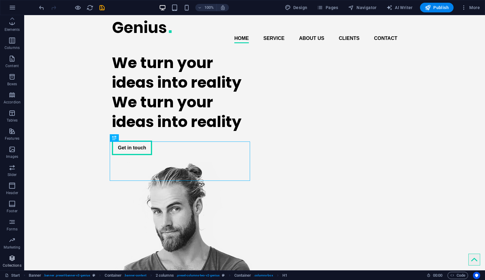 The image size is (485, 280). What do you see at coordinates (12, 48) in the screenshot?
I see `p: Columns` at bounding box center [12, 48].